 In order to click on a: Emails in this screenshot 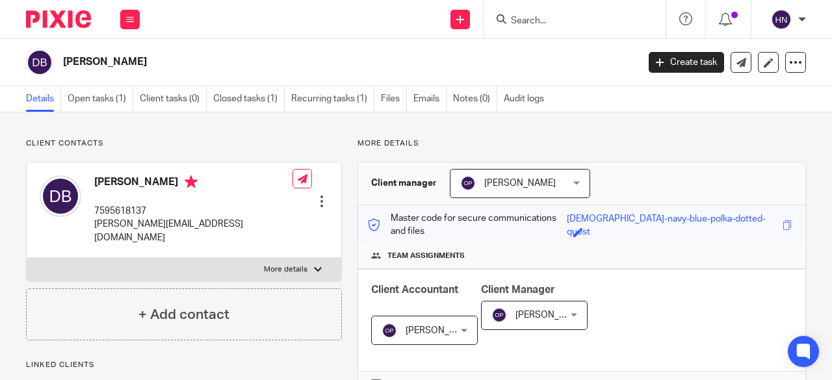, I will do `click(430, 99)`.